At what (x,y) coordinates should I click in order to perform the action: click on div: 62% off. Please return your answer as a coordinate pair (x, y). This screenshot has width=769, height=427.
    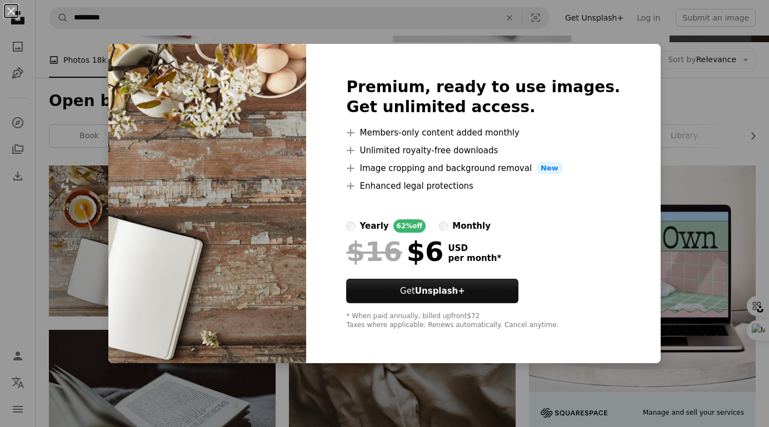
    Looking at the image, I should click on (409, 226).